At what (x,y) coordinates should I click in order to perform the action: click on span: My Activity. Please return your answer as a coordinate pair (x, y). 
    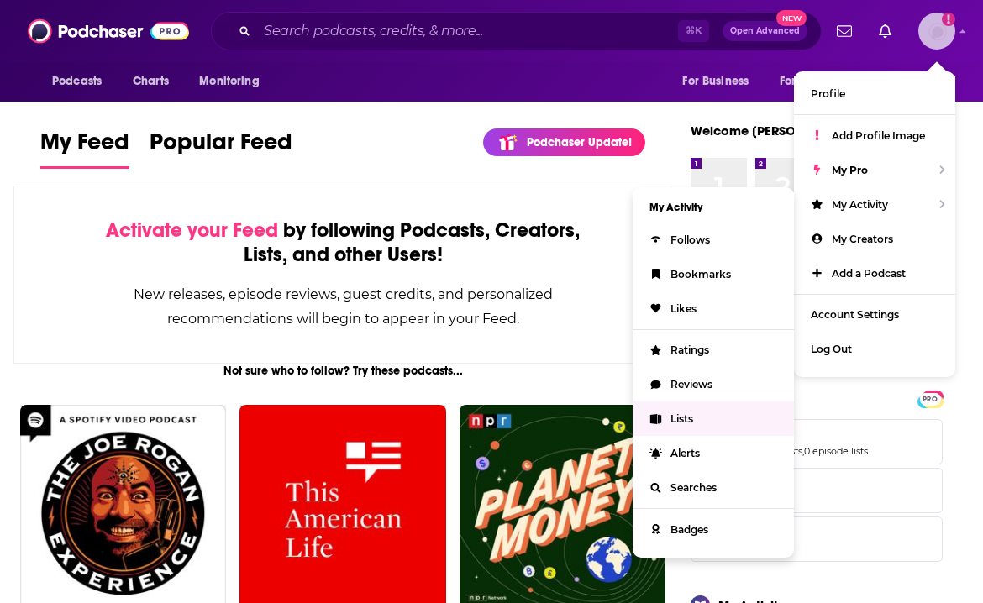
    Looking at the image, I should click on (860, 204).